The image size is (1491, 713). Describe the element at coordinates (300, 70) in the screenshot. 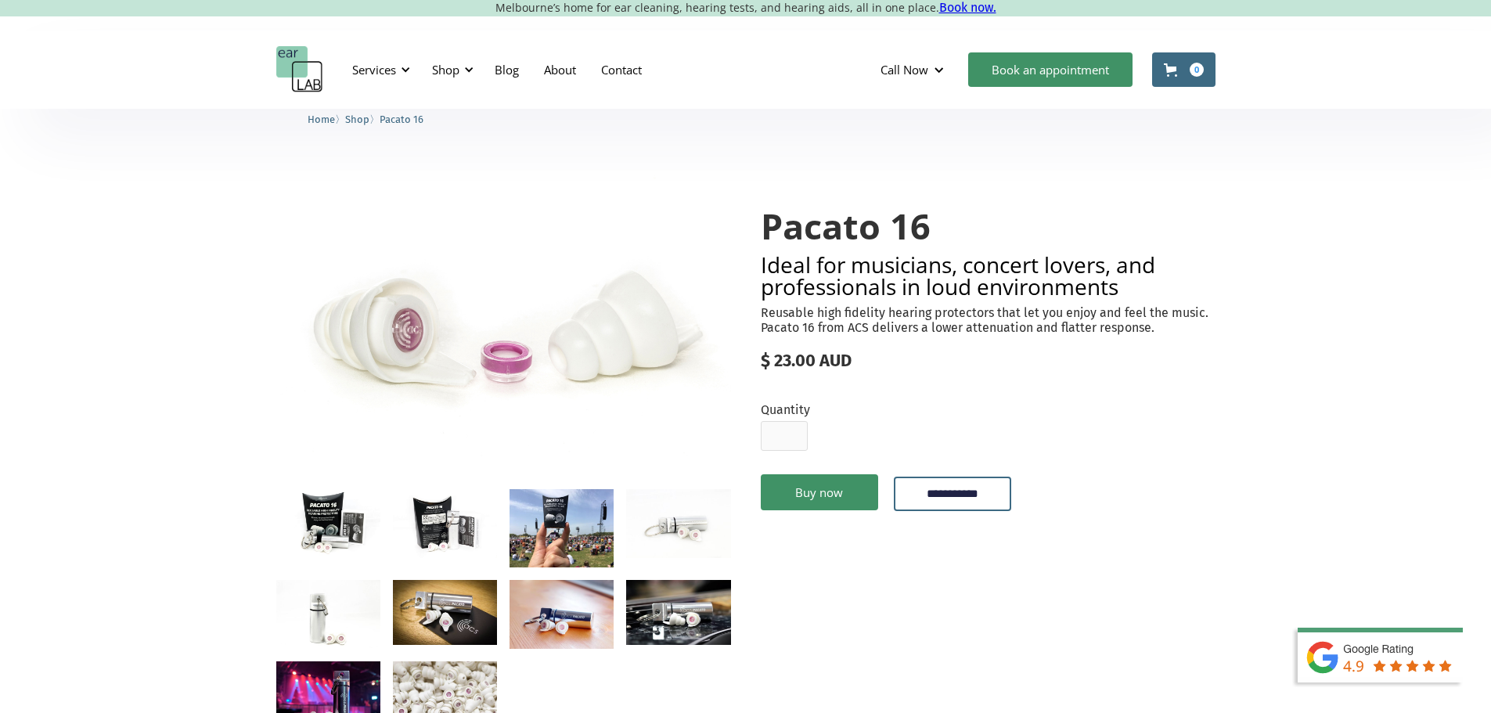

I see `a: home` at that location.